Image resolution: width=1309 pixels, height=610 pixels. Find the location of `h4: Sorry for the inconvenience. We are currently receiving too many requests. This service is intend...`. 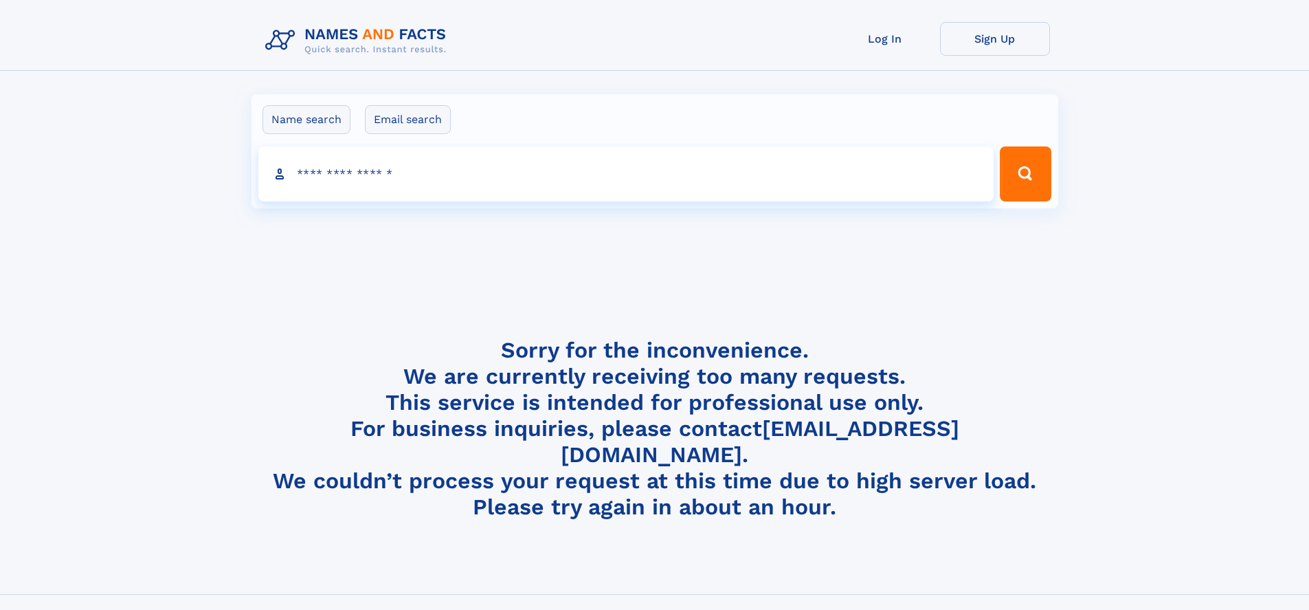

h4: Sorry for the inconvenience. We are currently receiving too many requests. This service is intend... is located at coordinates (655, 428).